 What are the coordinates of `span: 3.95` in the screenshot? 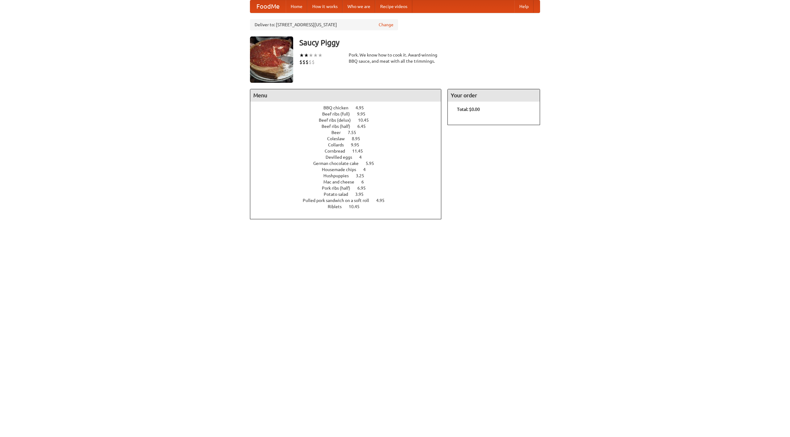 It's located at (362, 194).